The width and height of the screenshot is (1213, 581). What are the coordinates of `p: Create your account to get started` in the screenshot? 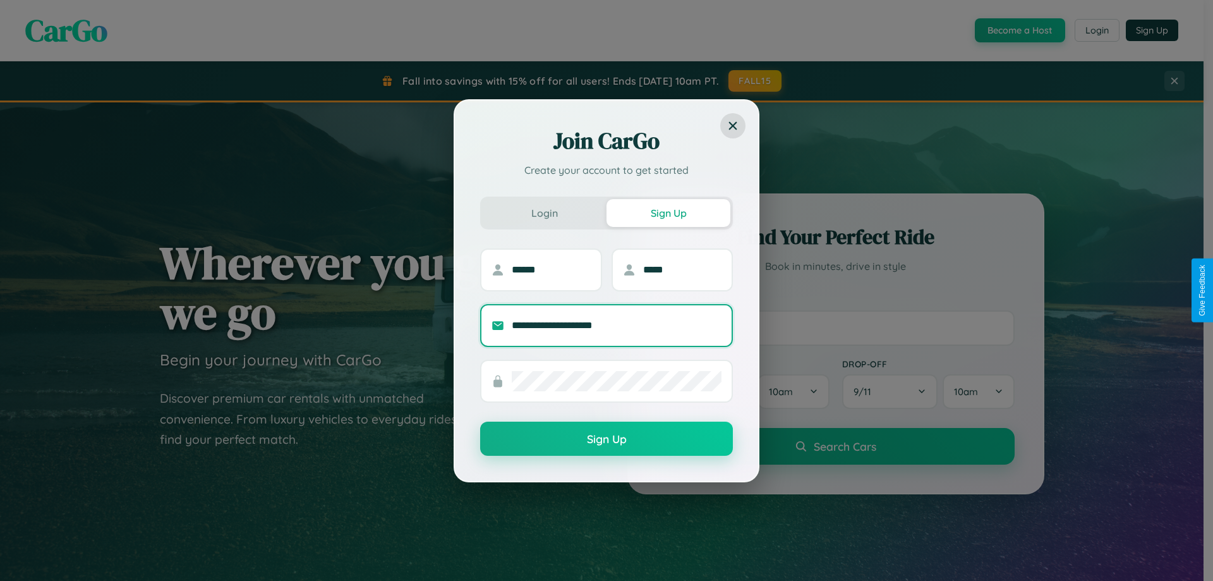 It's located at (607, 170).